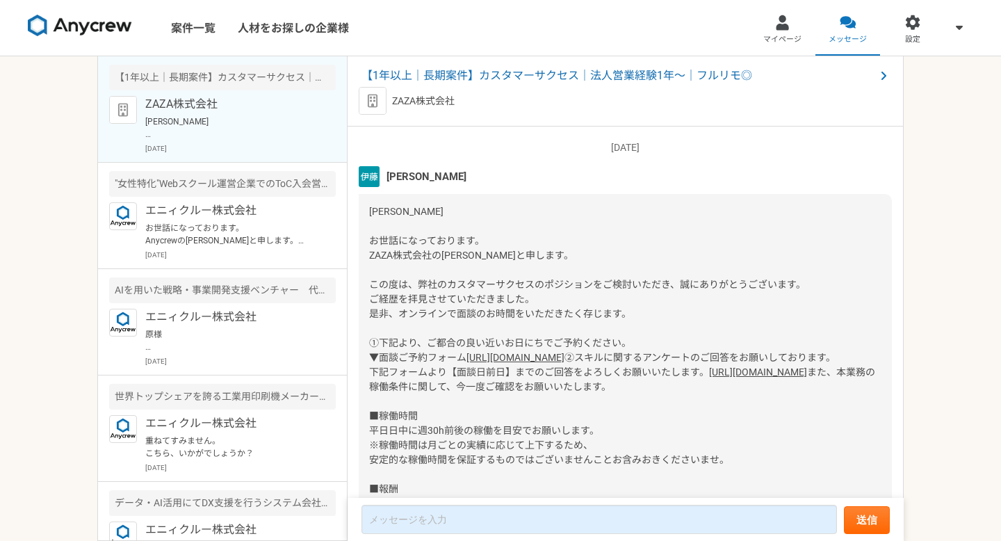 This screenshot has height=541, width=1001. I want to click on div: データ・AI活用にてDX支援を行うシステム会社でのインサイドセールスを募集, so click(222, 503).